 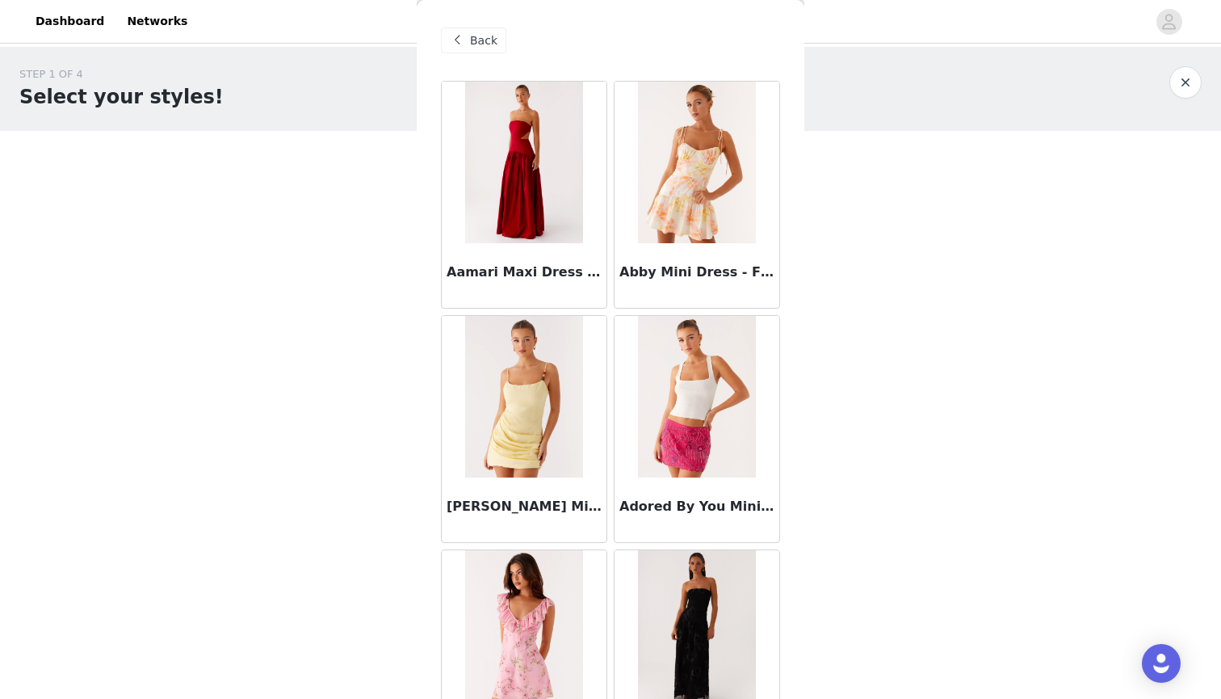 What do you see at coordinates (523, 162) in the screenshot?
I see `img: Aamari Maxi Dress - Red` at bounding box center [523, 162].